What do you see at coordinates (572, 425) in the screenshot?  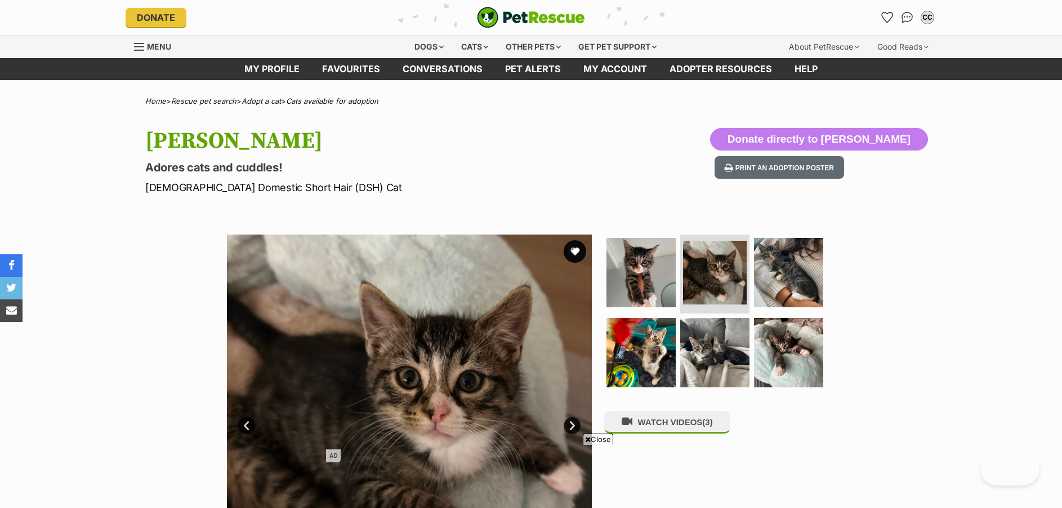 I see `a: Next` at bounding box center [572, 425].